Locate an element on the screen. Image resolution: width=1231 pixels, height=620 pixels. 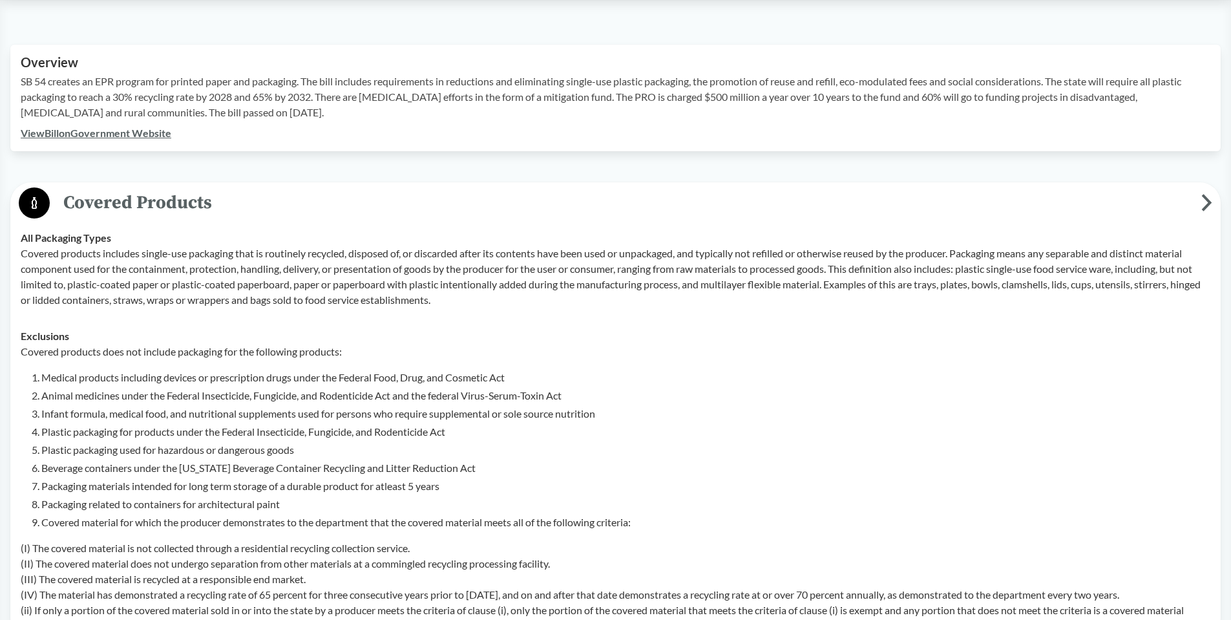
a: ViewBillonGovernment Website is located at coordinates (96, 133).